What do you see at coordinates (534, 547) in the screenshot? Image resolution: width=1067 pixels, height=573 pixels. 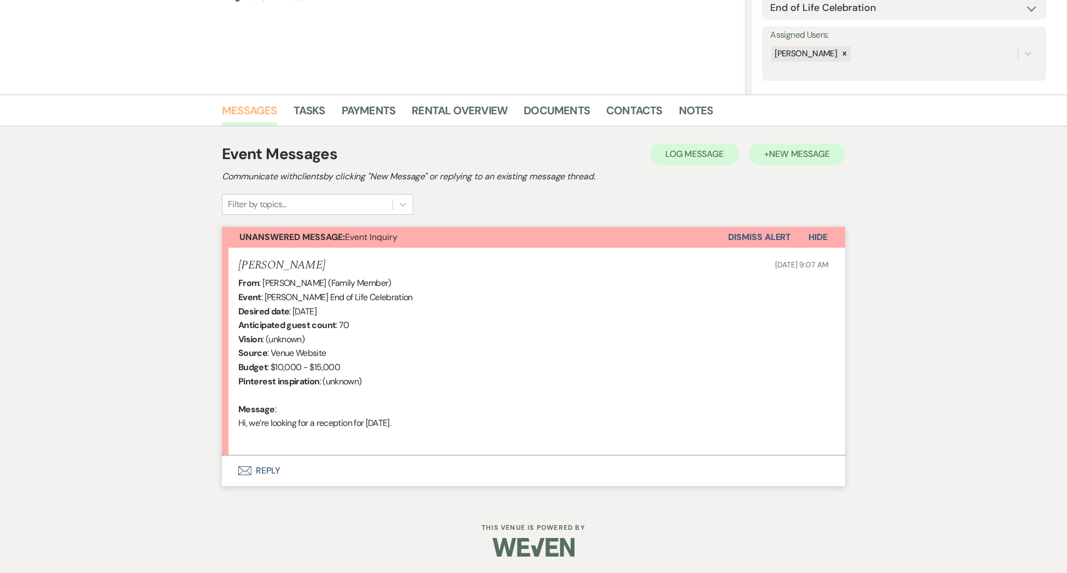 I see `img: Weven Logo` at bounding box center [534, 547].